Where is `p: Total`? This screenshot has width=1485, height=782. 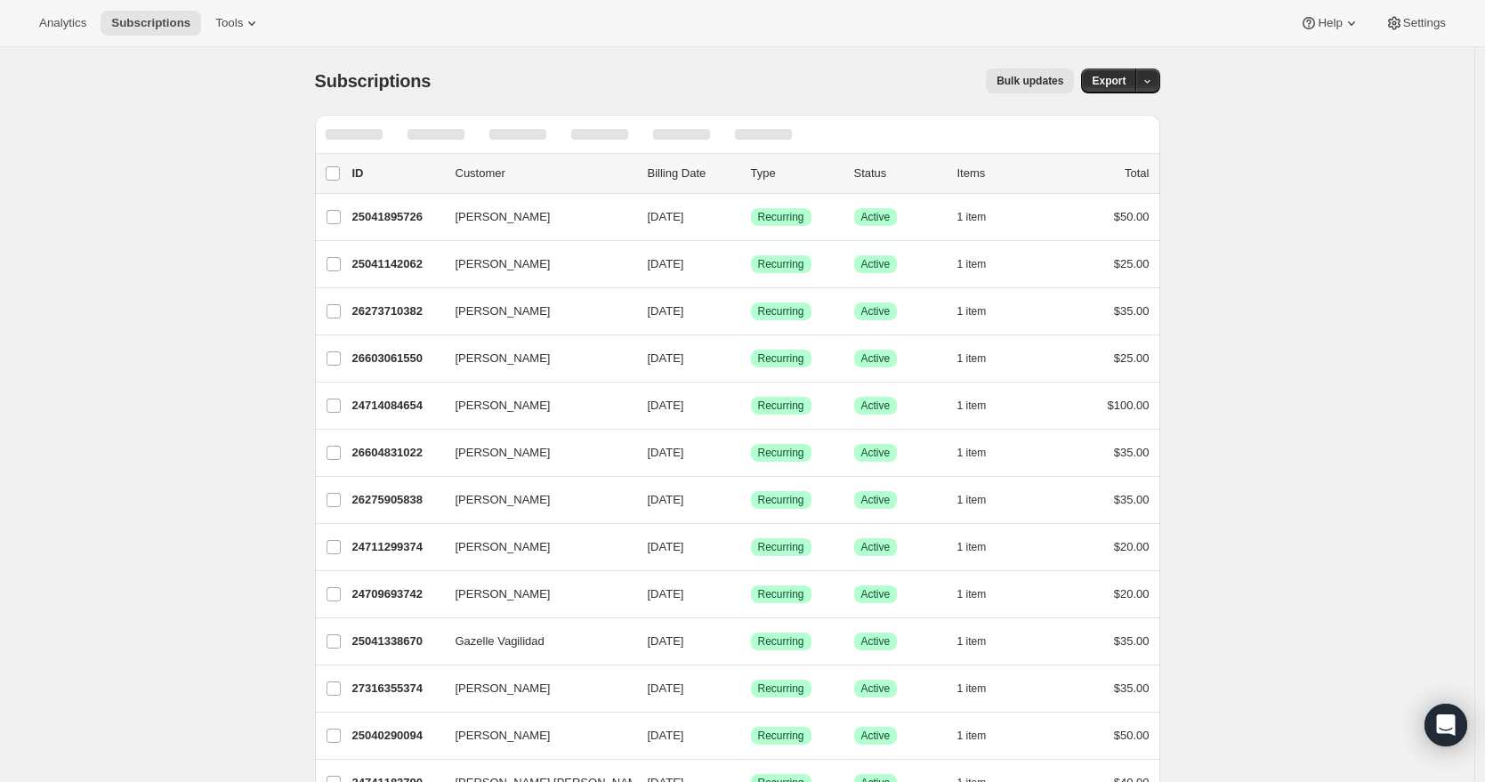 p: Total is located at coordinates (1136, 173).